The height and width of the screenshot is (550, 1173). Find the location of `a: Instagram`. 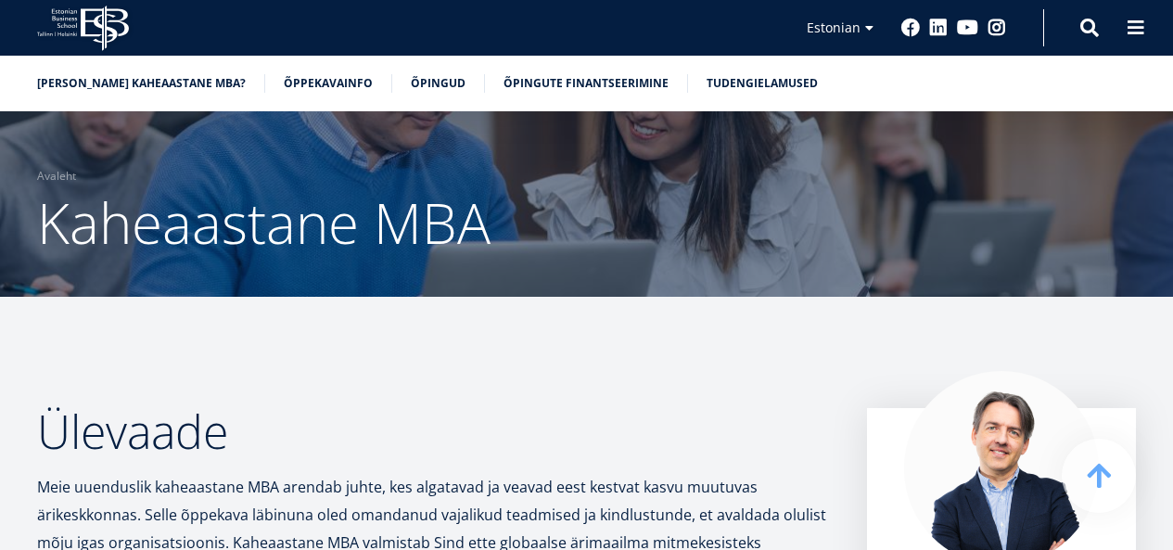

a: Instagram is located at coordinates (997, 28).